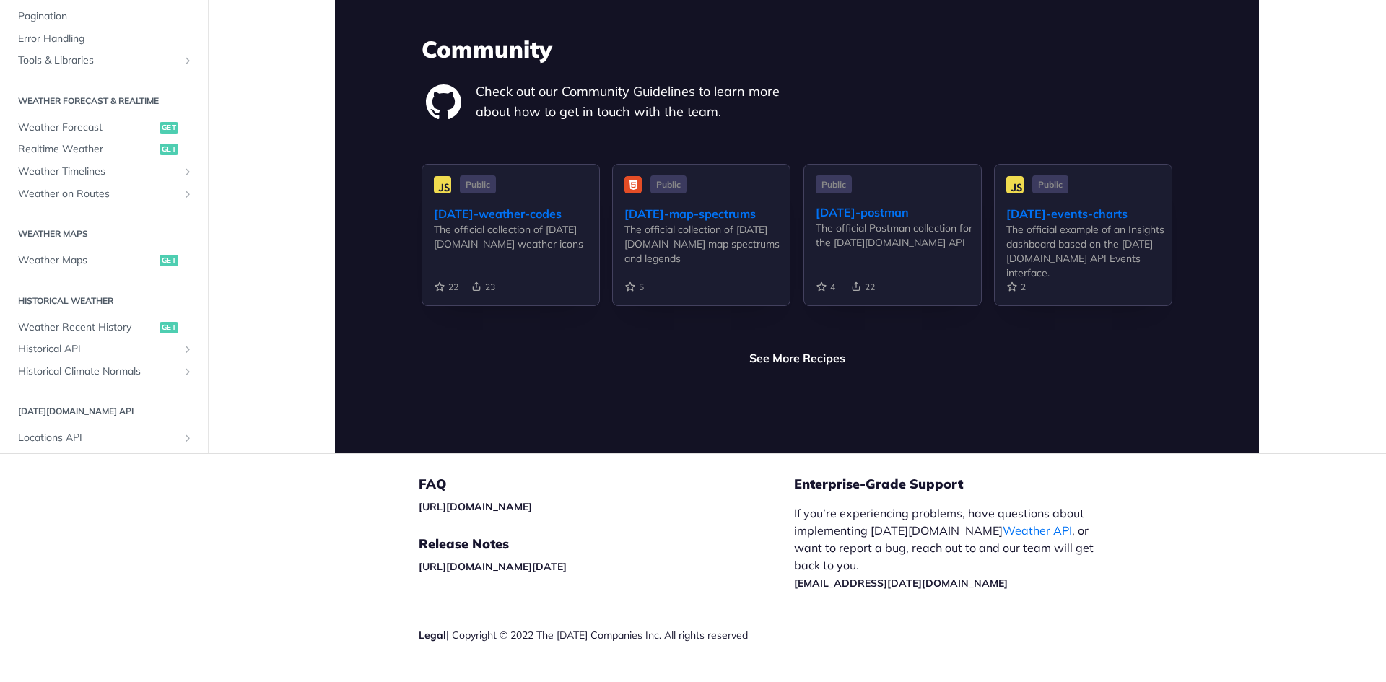 The image size is (1386, 682). Describe the element at coordinates (98, 193) in the screenshot. I see `span: Weather on Routes` at that location.